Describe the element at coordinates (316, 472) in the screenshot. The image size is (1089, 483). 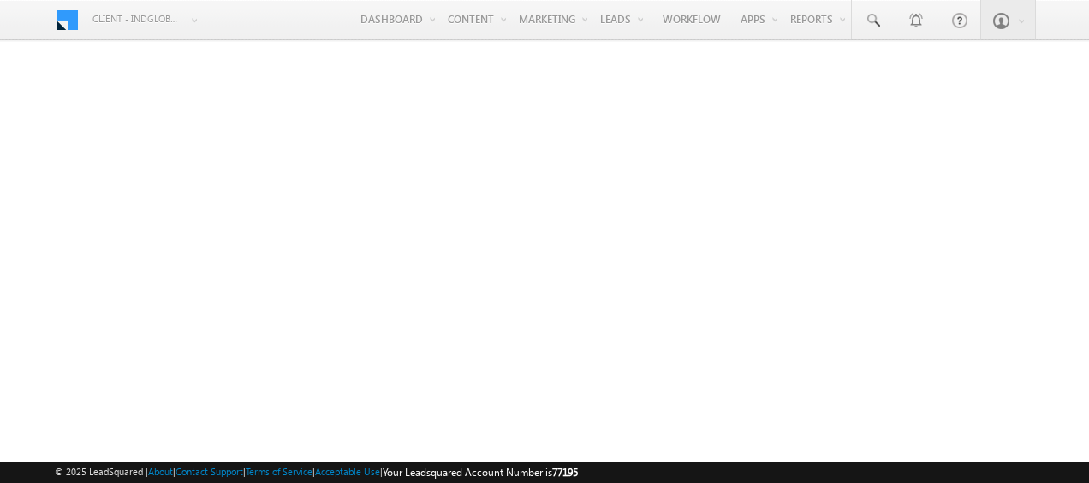
I see `span: © 2025 LeadSquared | | | | |` at that location.